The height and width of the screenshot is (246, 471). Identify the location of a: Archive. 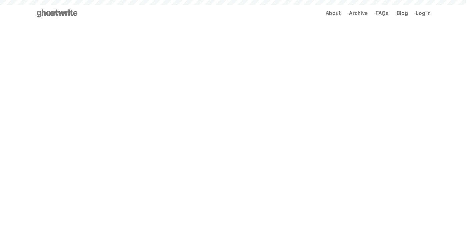
(358, 13).